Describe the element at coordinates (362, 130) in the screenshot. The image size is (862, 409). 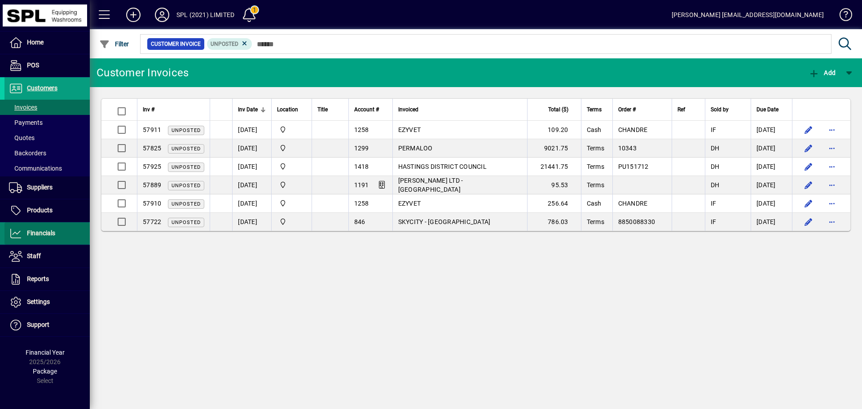
I see `span: 1258` at that location.